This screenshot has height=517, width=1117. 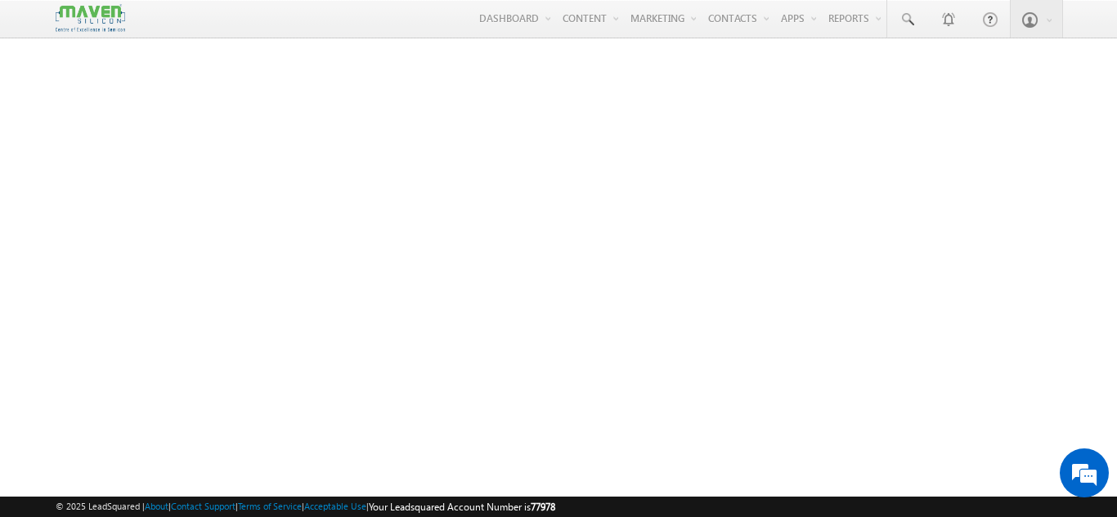 I want to click on span: Your Leadsquared Account Number is, so click(x=462, y=507).